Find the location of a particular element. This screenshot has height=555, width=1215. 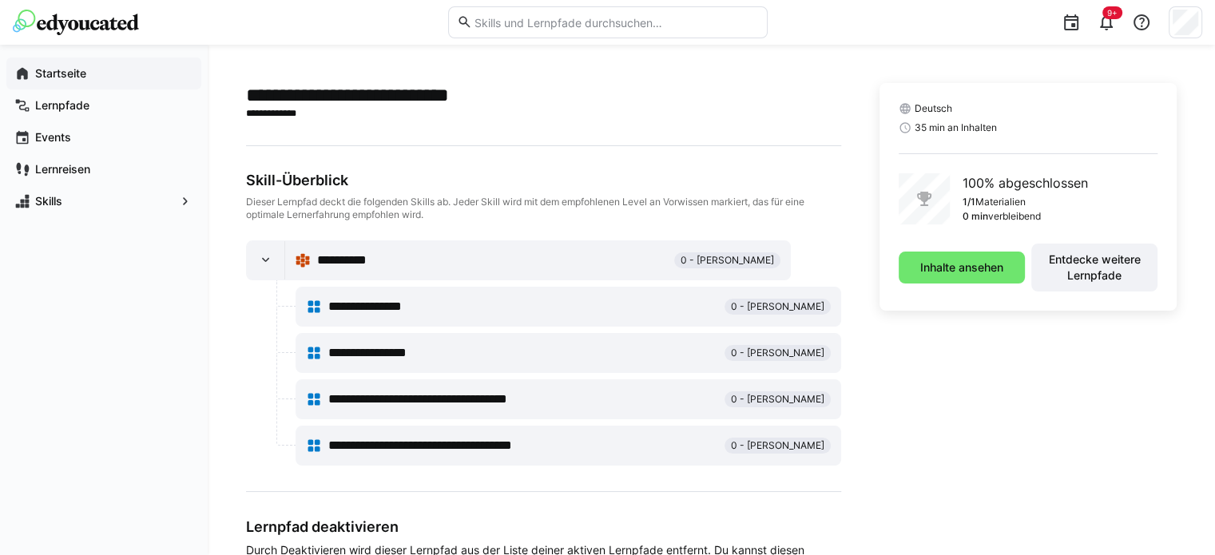

span: Inhalte ansehen is located at coordinates (962, 268).